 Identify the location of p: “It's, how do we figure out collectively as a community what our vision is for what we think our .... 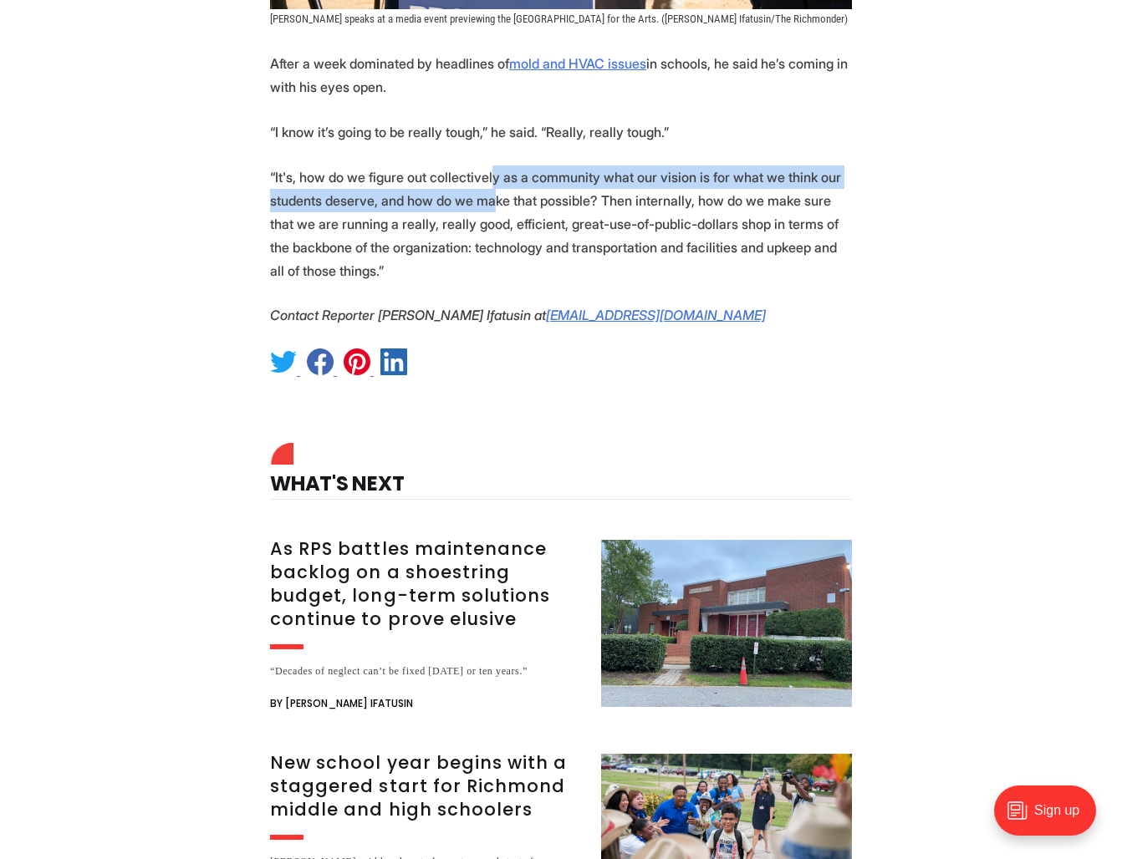
(561, 224).